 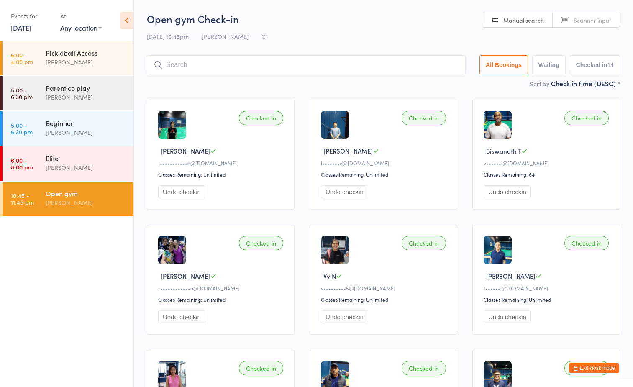 What do you see at coordinates (31, 16) in the screenshot?
I see `div: Events for` at bounding box center [31, 16].